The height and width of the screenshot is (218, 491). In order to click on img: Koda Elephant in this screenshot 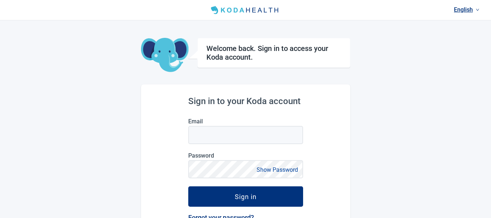, I will do `click(165, 55)`.